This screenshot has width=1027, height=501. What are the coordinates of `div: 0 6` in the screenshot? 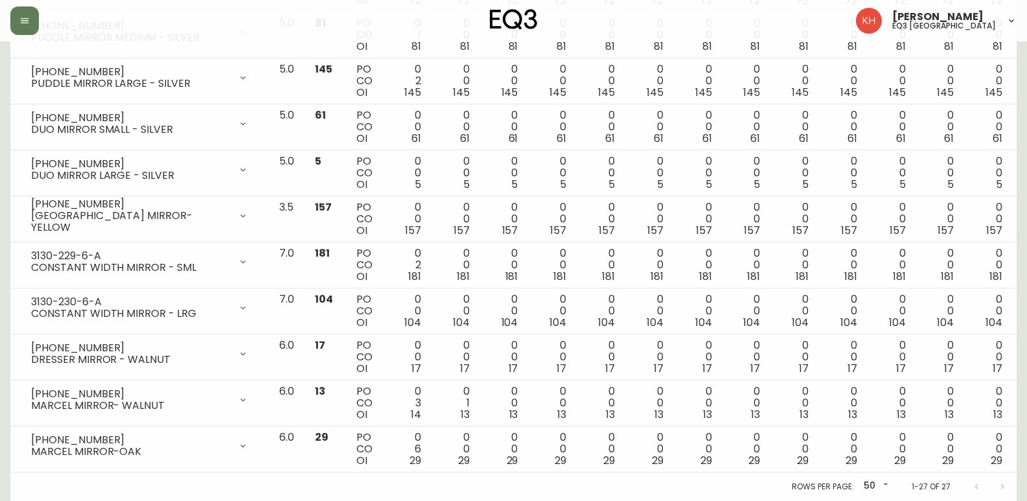 It's located at (407, 449).